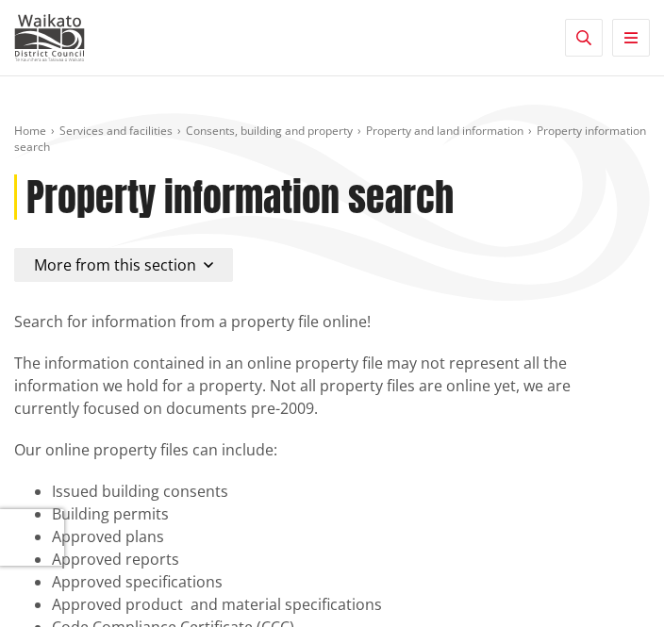  What do you see at coordinates (351, 559) in the screenshot?
I see `li: Approved reports` at bounding box center [351, 559].